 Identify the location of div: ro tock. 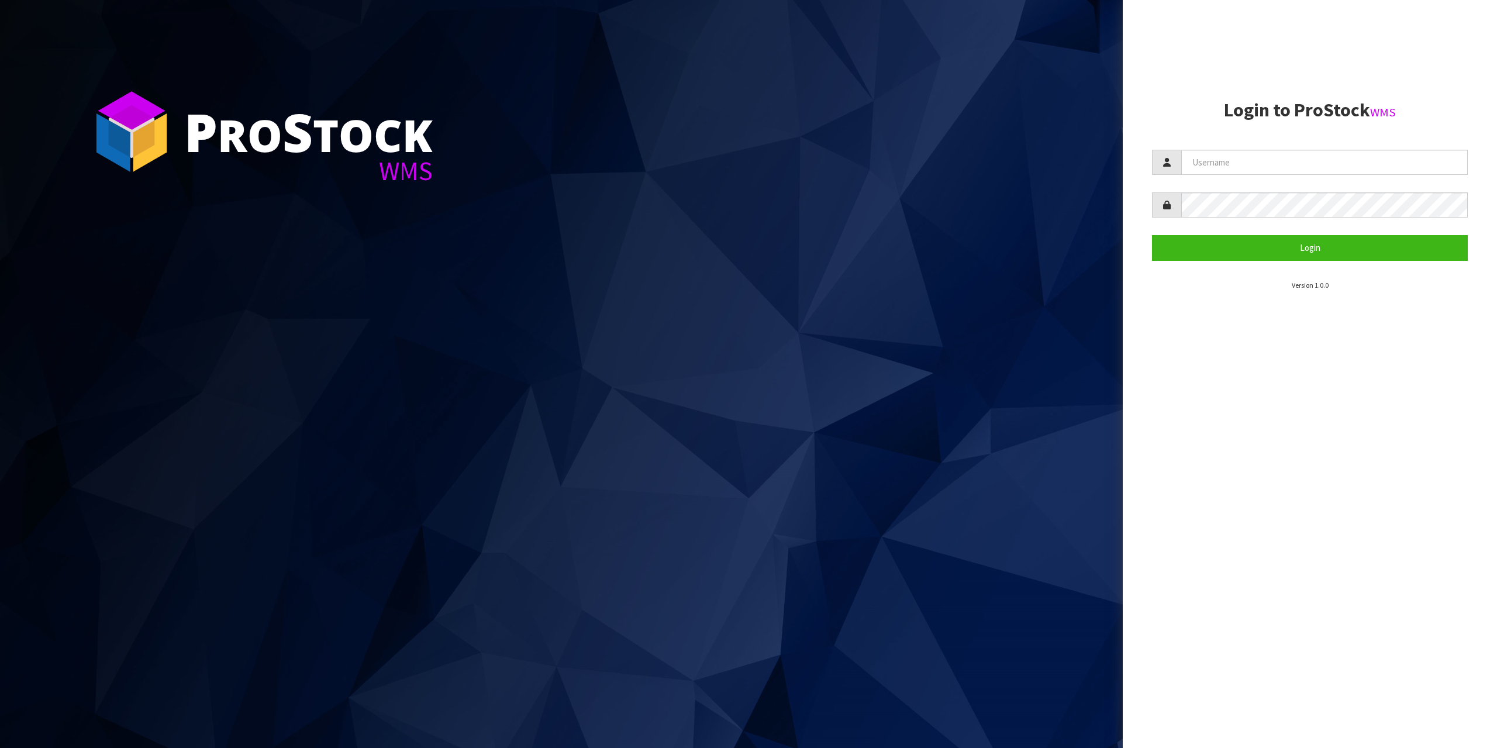
(308, 132).